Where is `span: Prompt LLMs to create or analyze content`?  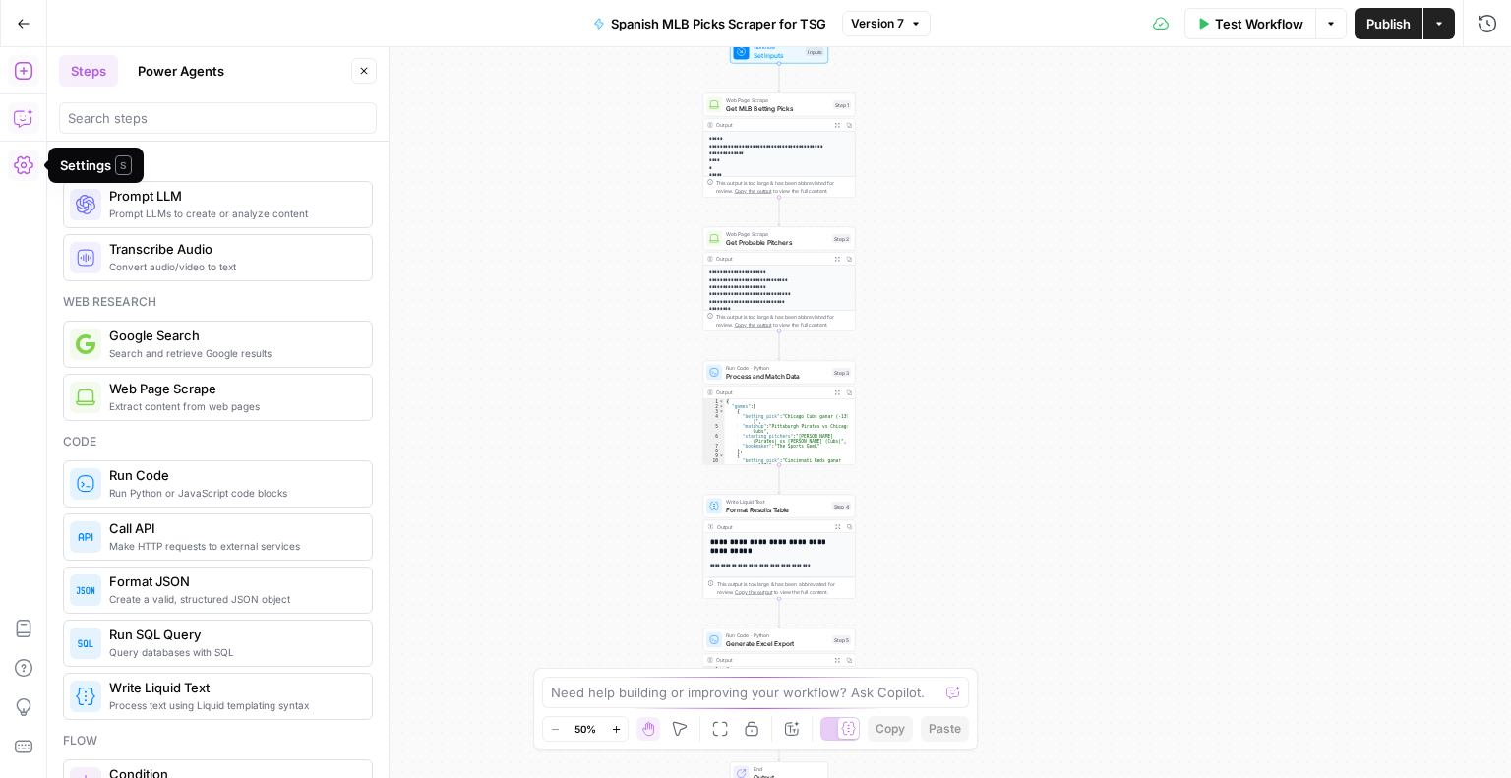
span: Prompt LLMs to create or analyze content is located at coordinates (232, 213).